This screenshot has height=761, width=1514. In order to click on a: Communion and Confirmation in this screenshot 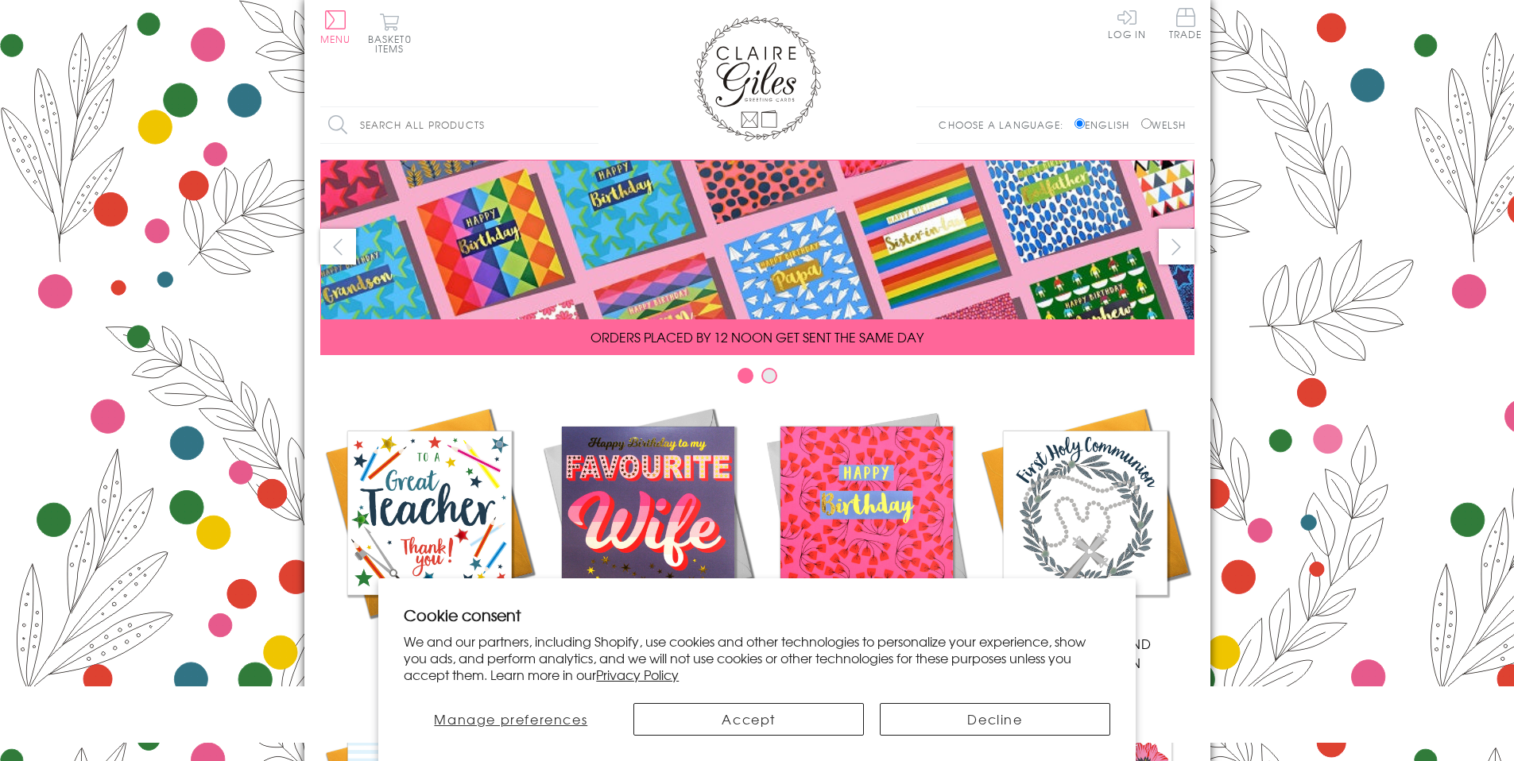, I will do `click(1085, 538)`.